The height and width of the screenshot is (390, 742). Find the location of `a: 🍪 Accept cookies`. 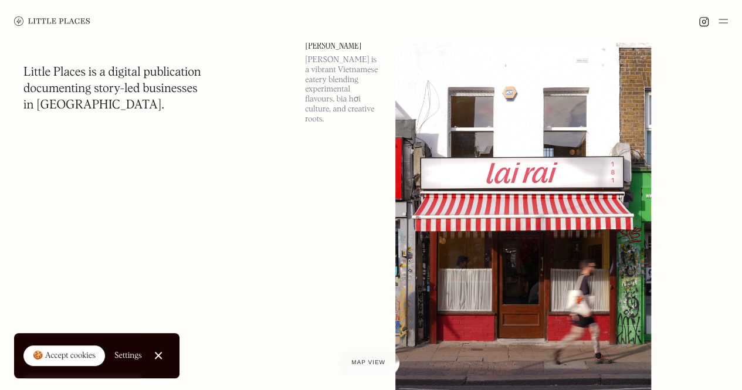

a: 🍪 Accept cookies is located at coordinates (64, 356).